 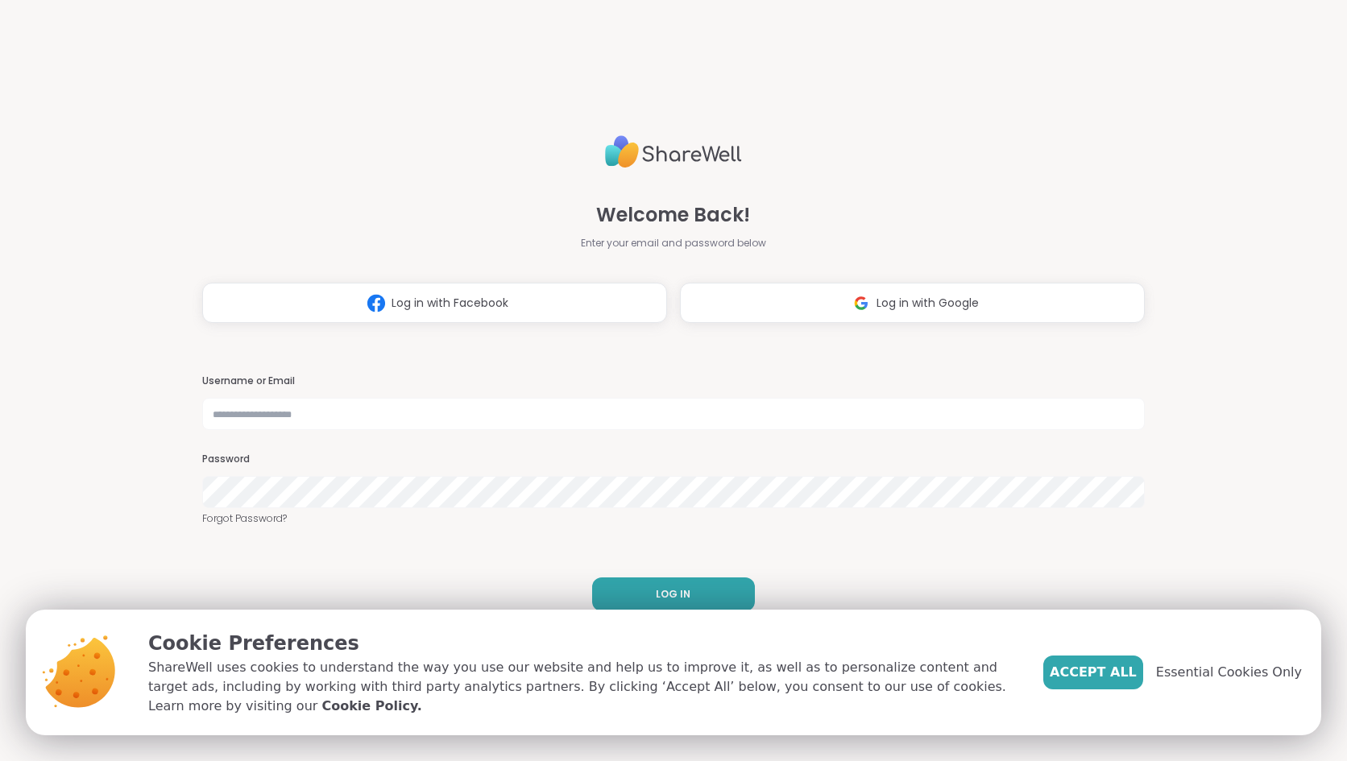 I want to click on span: Log in with Facebook, so click(x=450, y=303).